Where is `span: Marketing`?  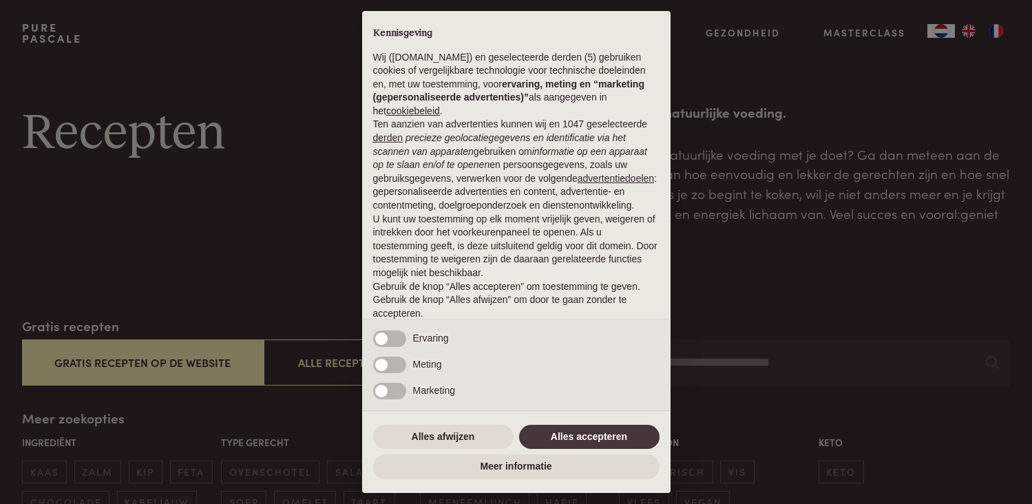 span: Marketing is located at coordinates (434, 390).